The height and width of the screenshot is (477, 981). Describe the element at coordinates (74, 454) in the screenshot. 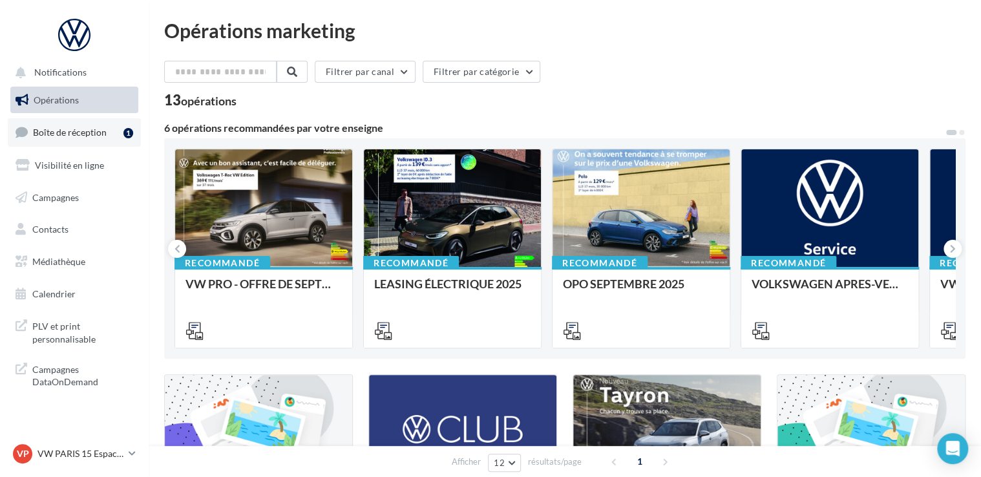

I see `a: VP VW PARIS 15 Espace Suffren` at that location.